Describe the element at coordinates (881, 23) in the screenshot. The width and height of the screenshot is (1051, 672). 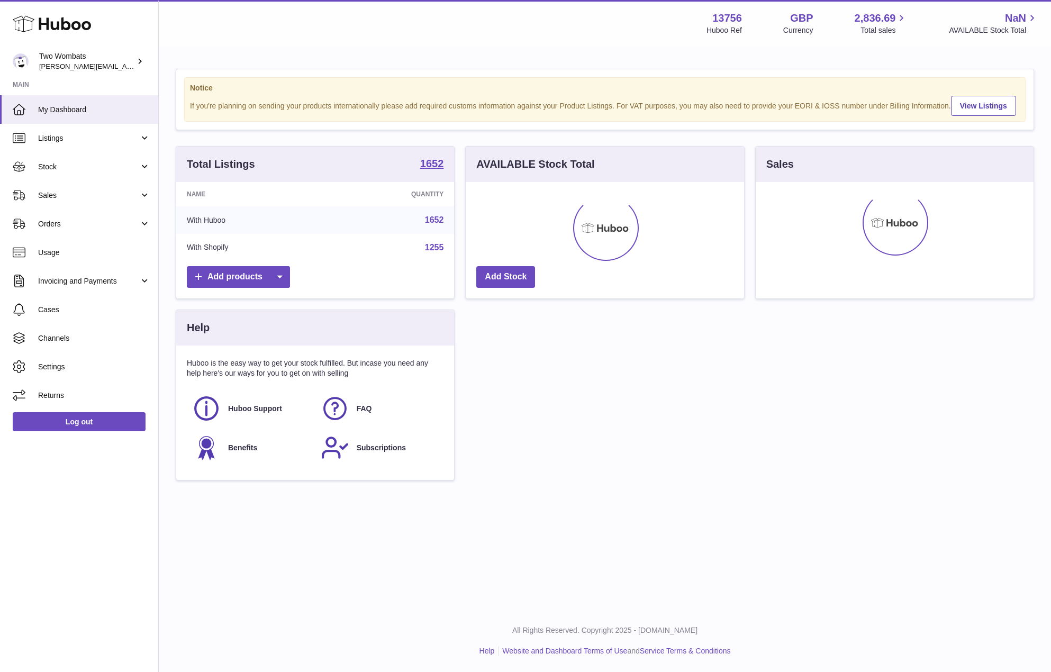
I see `a: 2,836.69 Total sales` at that location.